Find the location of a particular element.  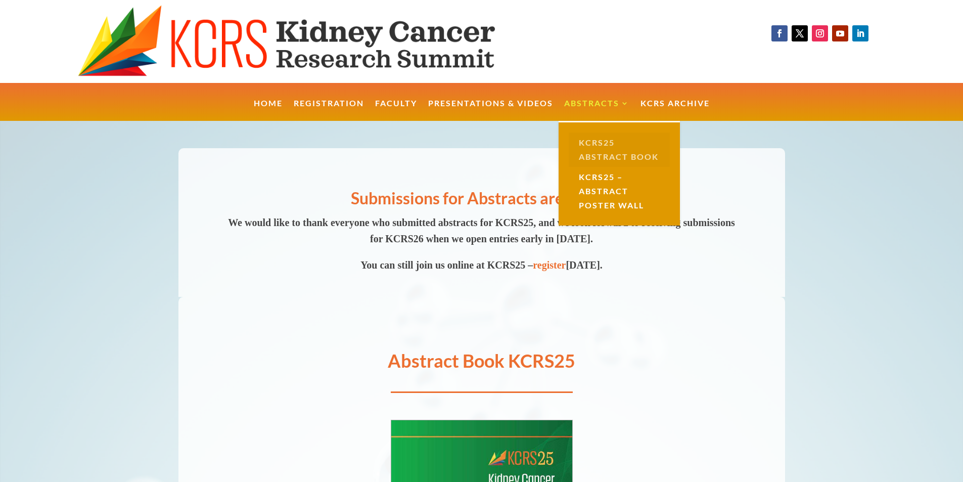

h1: Abstract Book KCRS25 is located at coordinates (482, 363).